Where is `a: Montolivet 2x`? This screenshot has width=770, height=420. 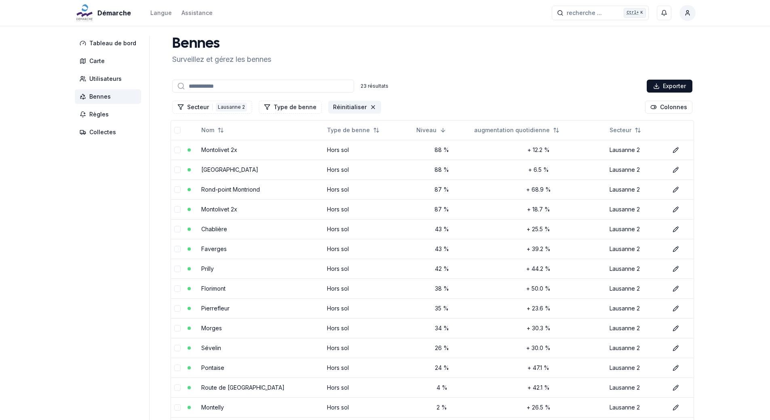
a: Montolivet 2x is located at coordinates (219, 150).